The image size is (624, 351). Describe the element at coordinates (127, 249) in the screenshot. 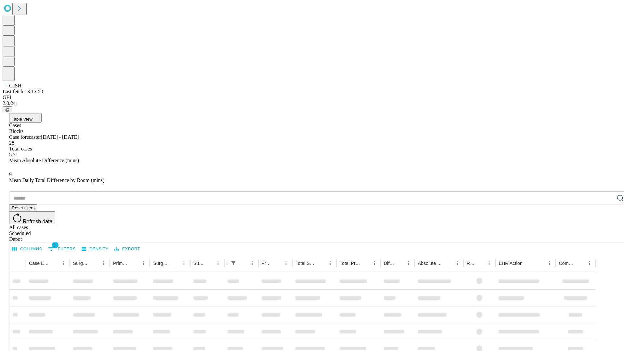

I see `button: Export` at that location.